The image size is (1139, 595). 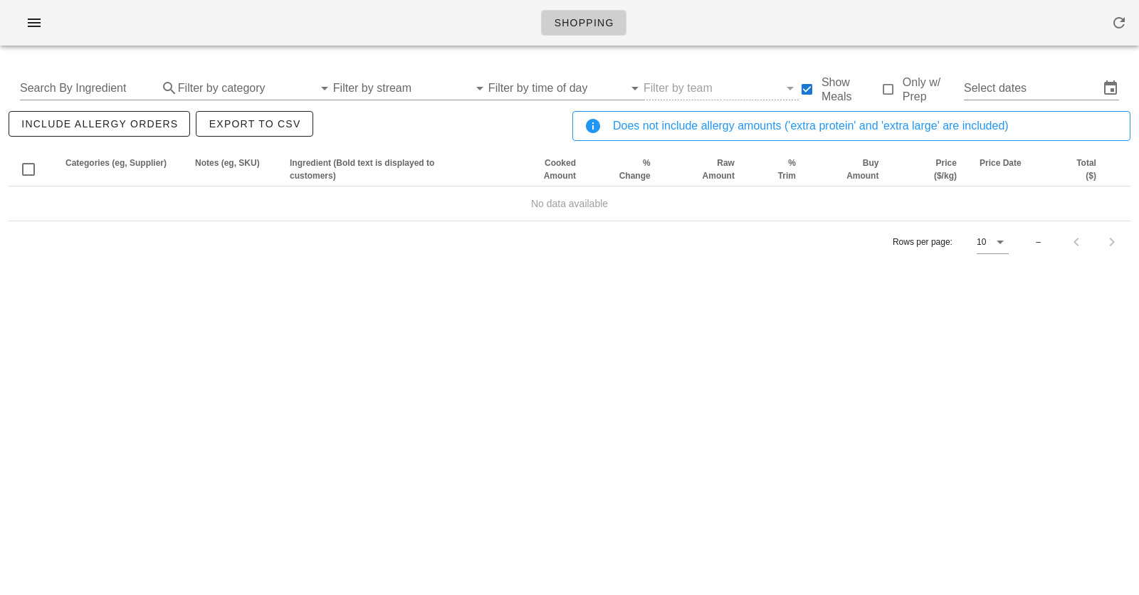 I want to click on button: include allergy orders, so click(x=99, y=124).